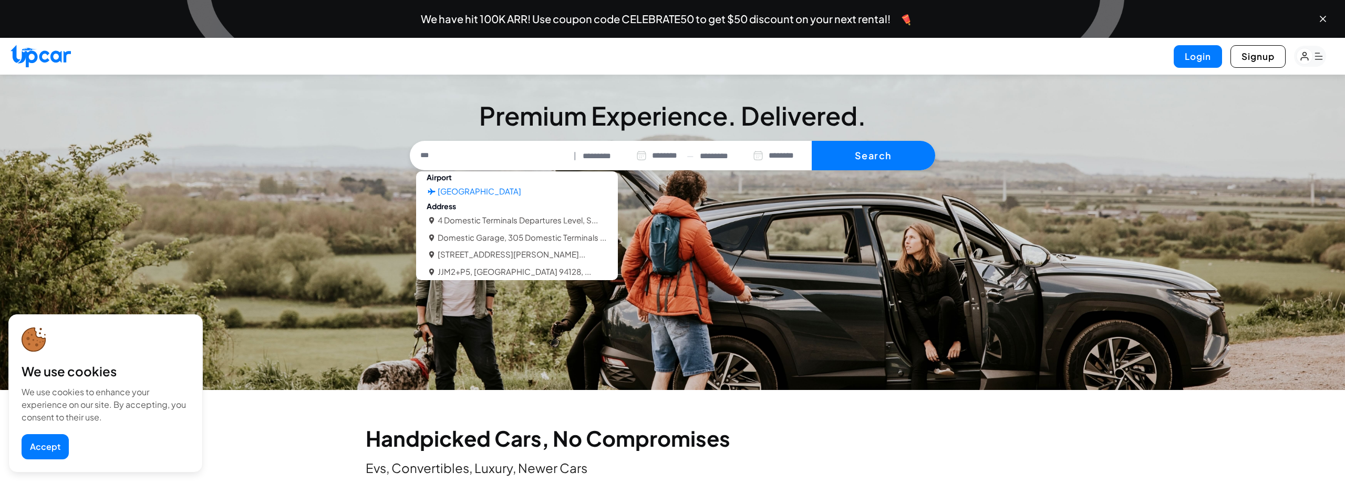 The image size is (1345, 483). Describe the element at coordinates (673, 468) in the screenshot. I see `p: Evs, Convertibles, Luxury, Newer Cars` at that location.